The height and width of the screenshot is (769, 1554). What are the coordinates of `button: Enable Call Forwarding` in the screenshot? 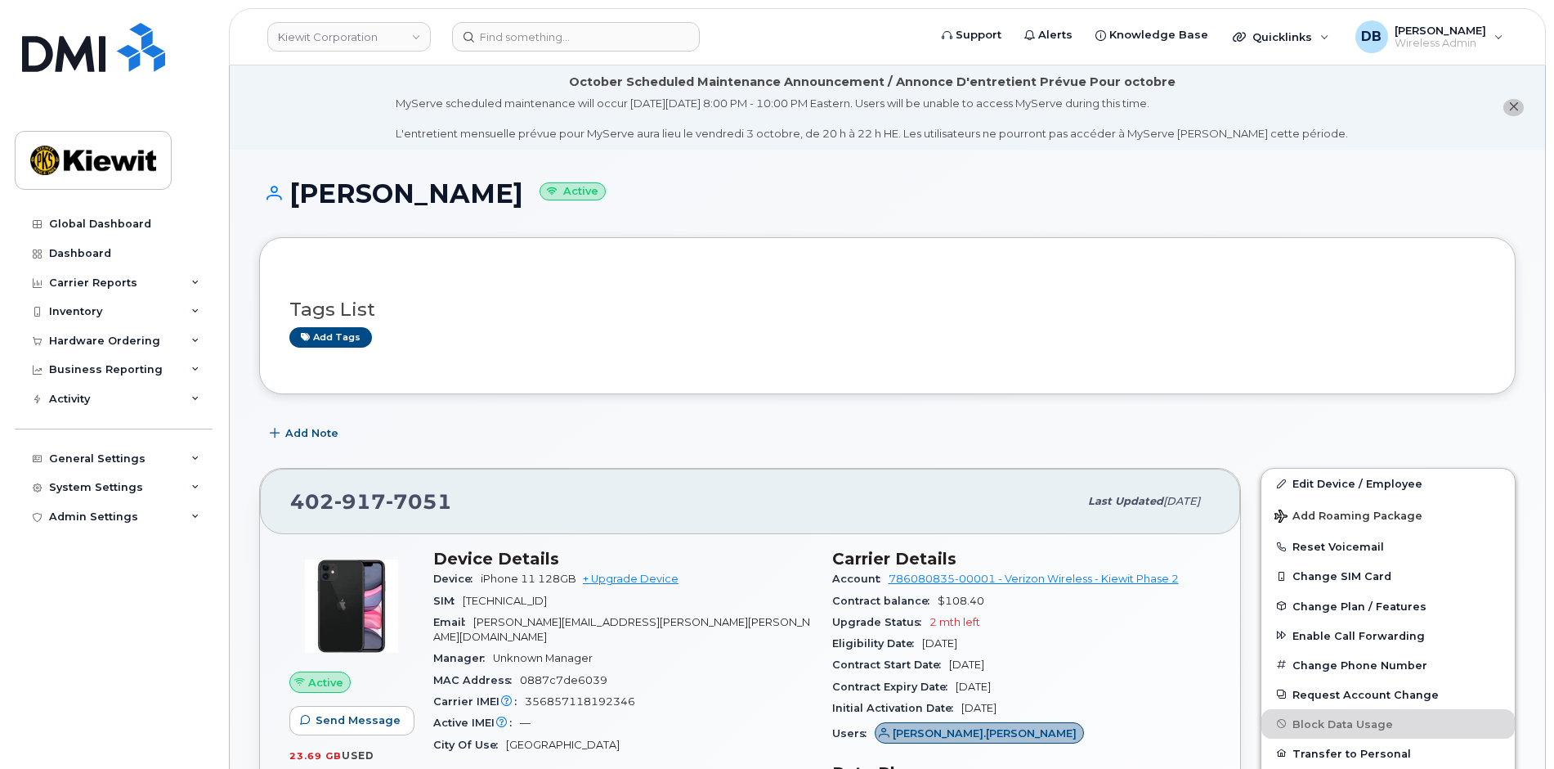 It's located at (1388, 635).